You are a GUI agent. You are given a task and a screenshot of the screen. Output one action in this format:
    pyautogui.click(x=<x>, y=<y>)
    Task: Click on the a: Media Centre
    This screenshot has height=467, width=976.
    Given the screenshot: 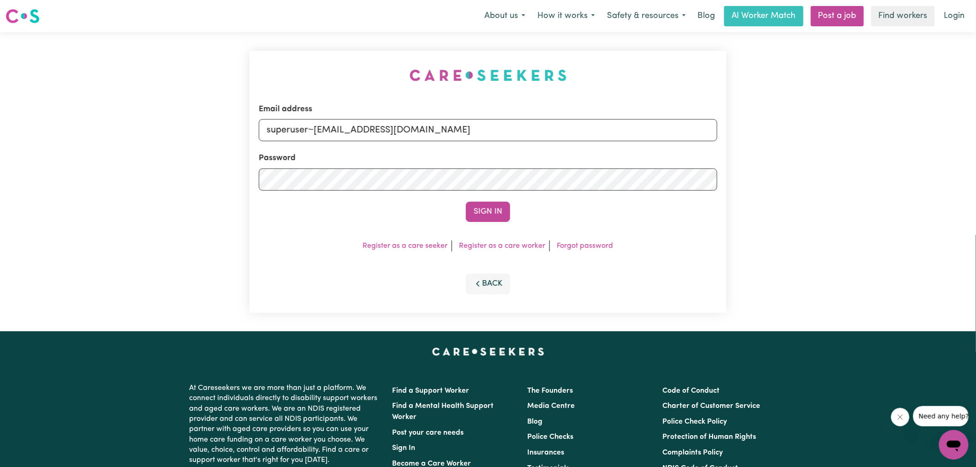 What is the action you would take?
    pyautogui.click(x=551, y=406)
    